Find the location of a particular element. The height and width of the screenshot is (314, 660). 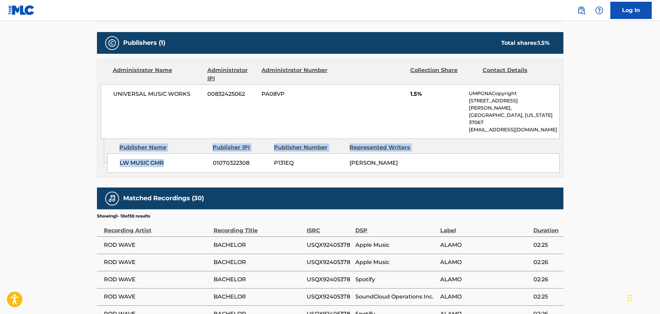

span: 1.5 % is located at coordinates (544, 43).